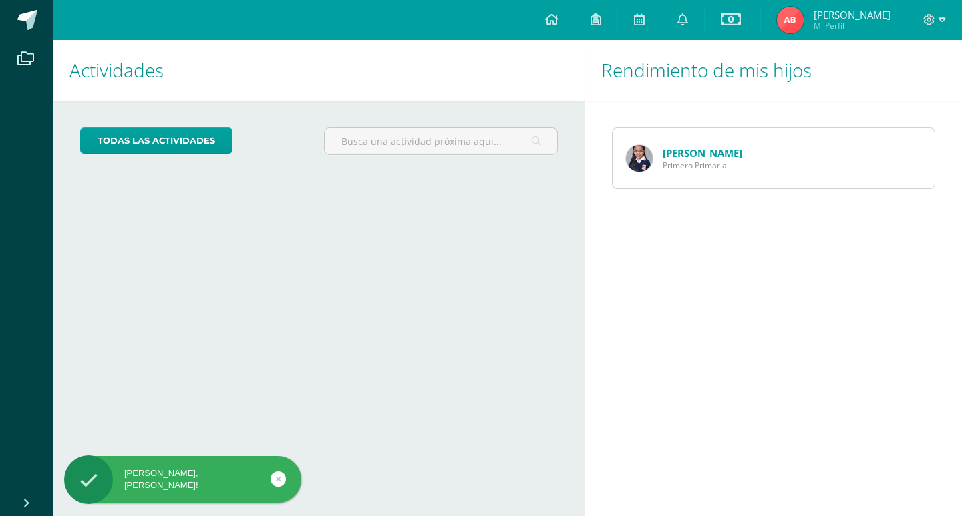 The width and height of the screenshot is (962, 516). Describe the element at coordinates (156, 140) in the screenshot. I see `a: todas las Actividades` at that location.